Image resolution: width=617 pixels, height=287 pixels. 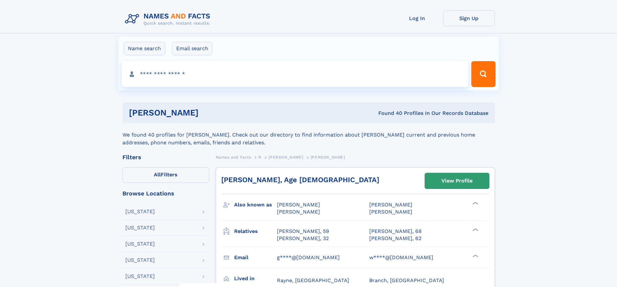 I want to click on button: Search Button, so click(x=483, y=74).